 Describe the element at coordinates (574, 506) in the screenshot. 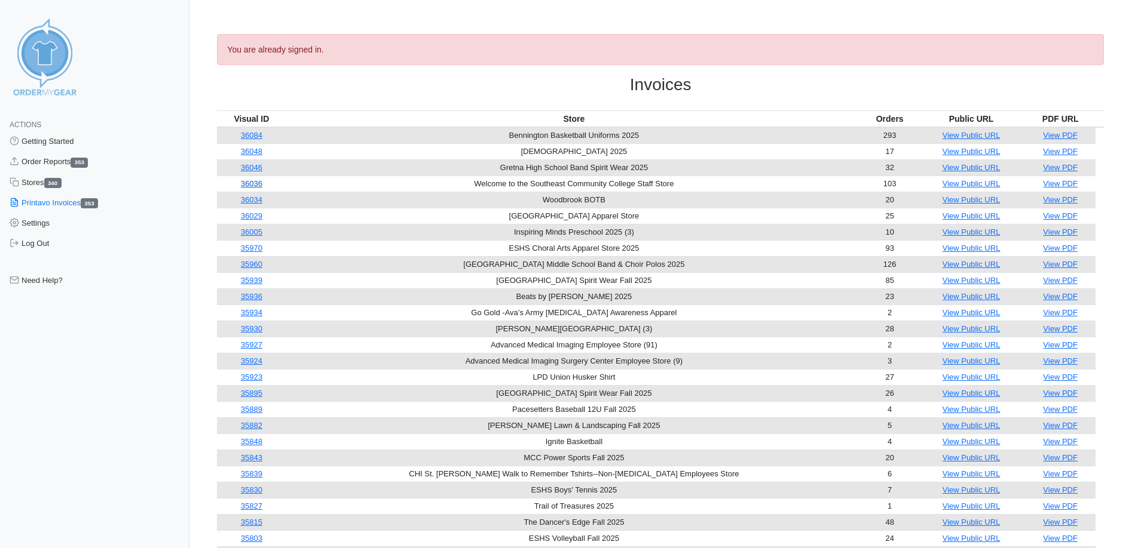

I see `td: Trail of Treasures 2025` at that location.